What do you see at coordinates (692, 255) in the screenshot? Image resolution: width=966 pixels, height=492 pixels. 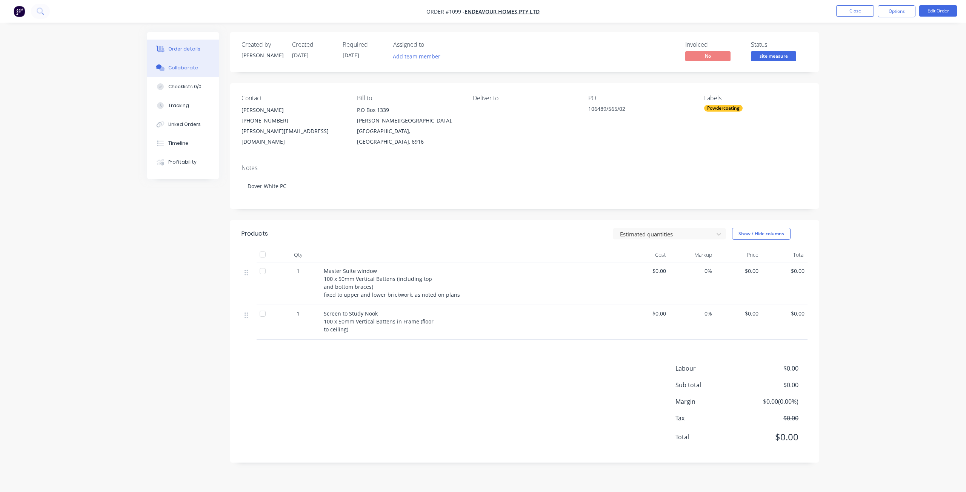 I see `div: Markup` at bounding box center [692, 255].